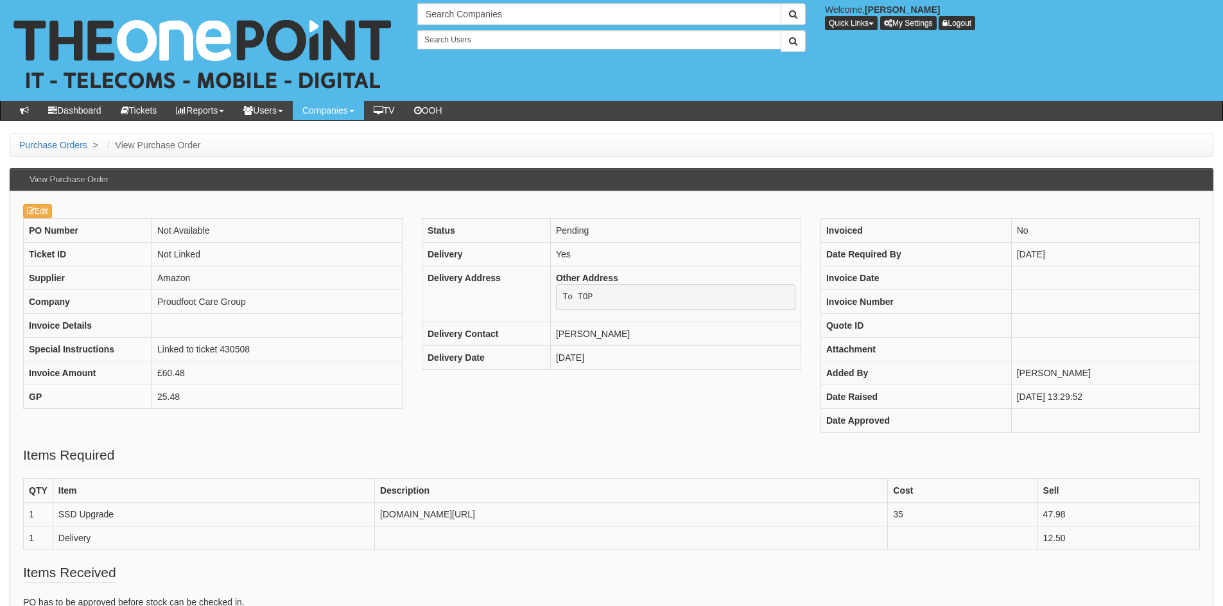 This screenshot has width=1223, height=606. I want to click on pre: To TOP, so click(675, 297).